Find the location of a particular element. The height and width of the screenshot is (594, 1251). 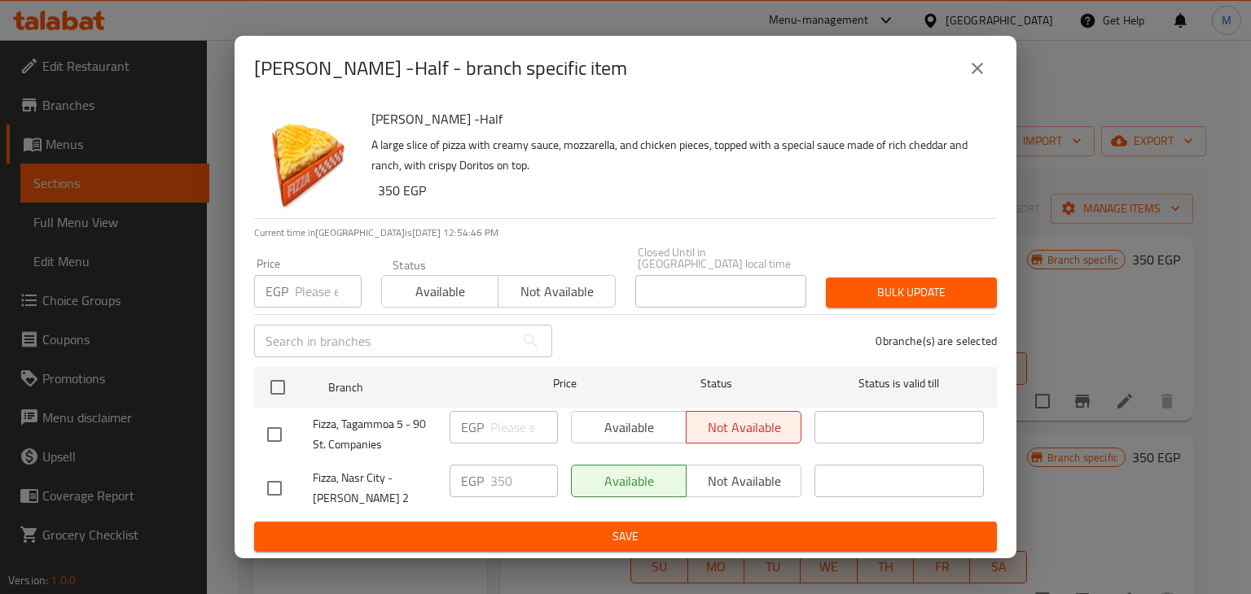

button: Available is located at coordinates (440, 292).